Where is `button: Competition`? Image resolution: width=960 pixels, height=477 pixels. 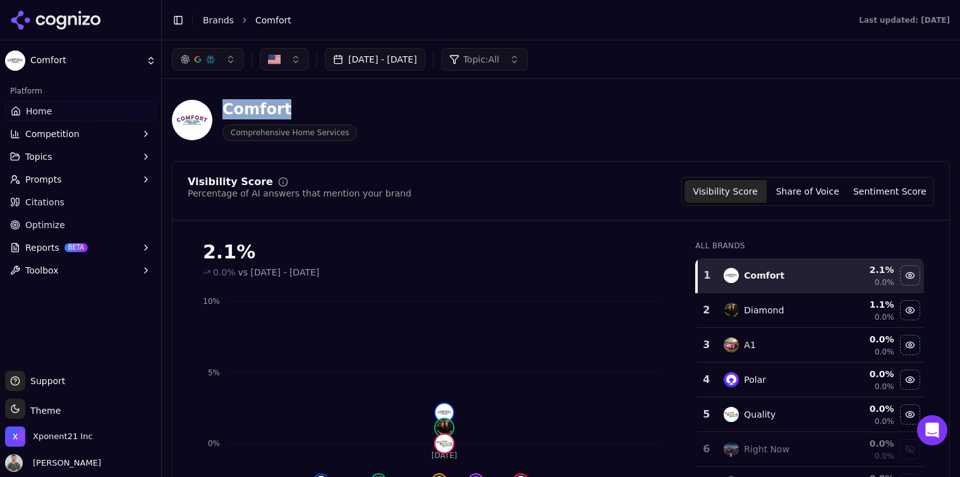
button: Competition is located at coordinates (80, 134).